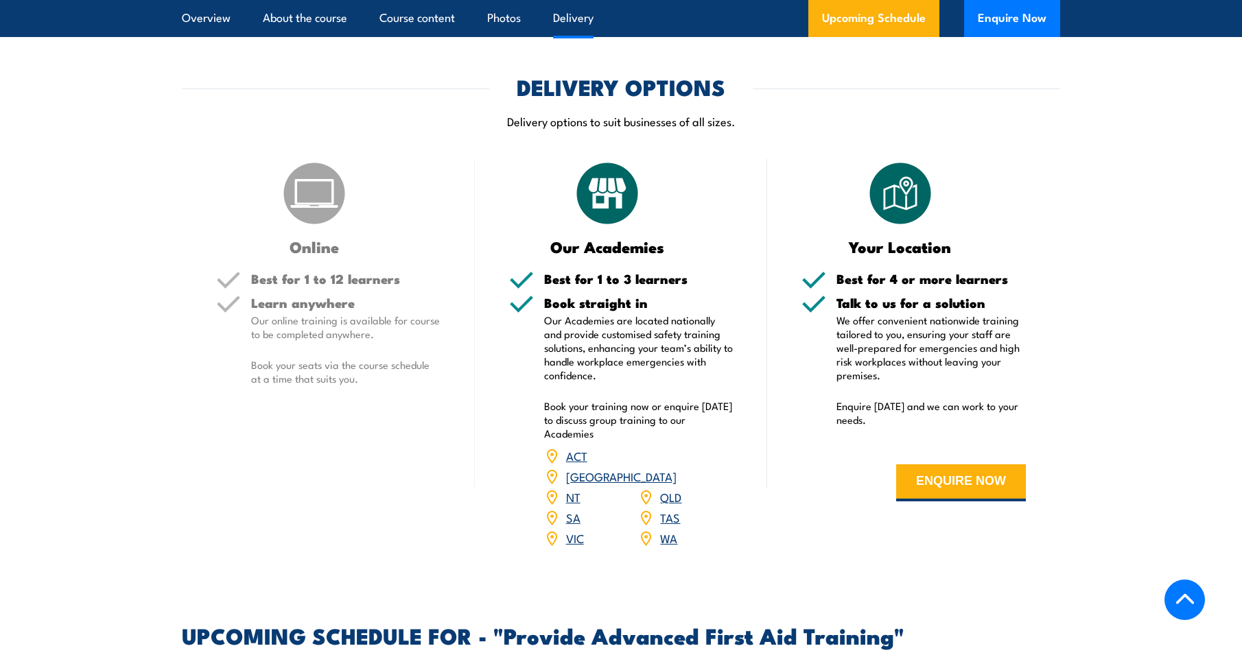 The width and height of the screenshot is (1242, 657). What do you see at coordinates (900, 246) in the screenshot?
I see `h3: Your Location` at bounding box center [900, 246].